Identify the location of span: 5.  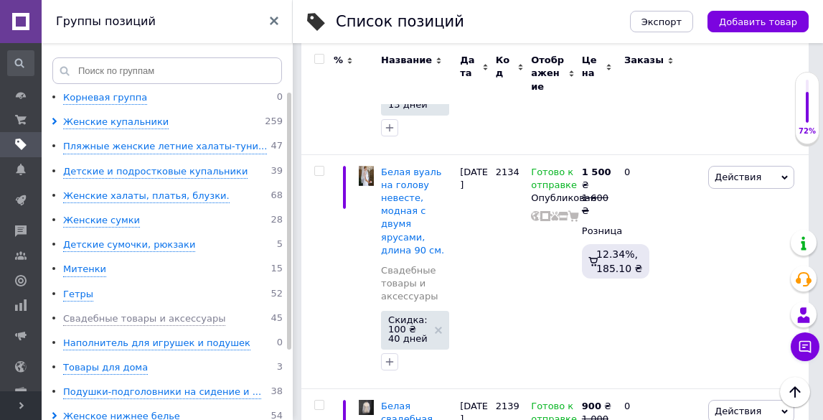
(280, 245).